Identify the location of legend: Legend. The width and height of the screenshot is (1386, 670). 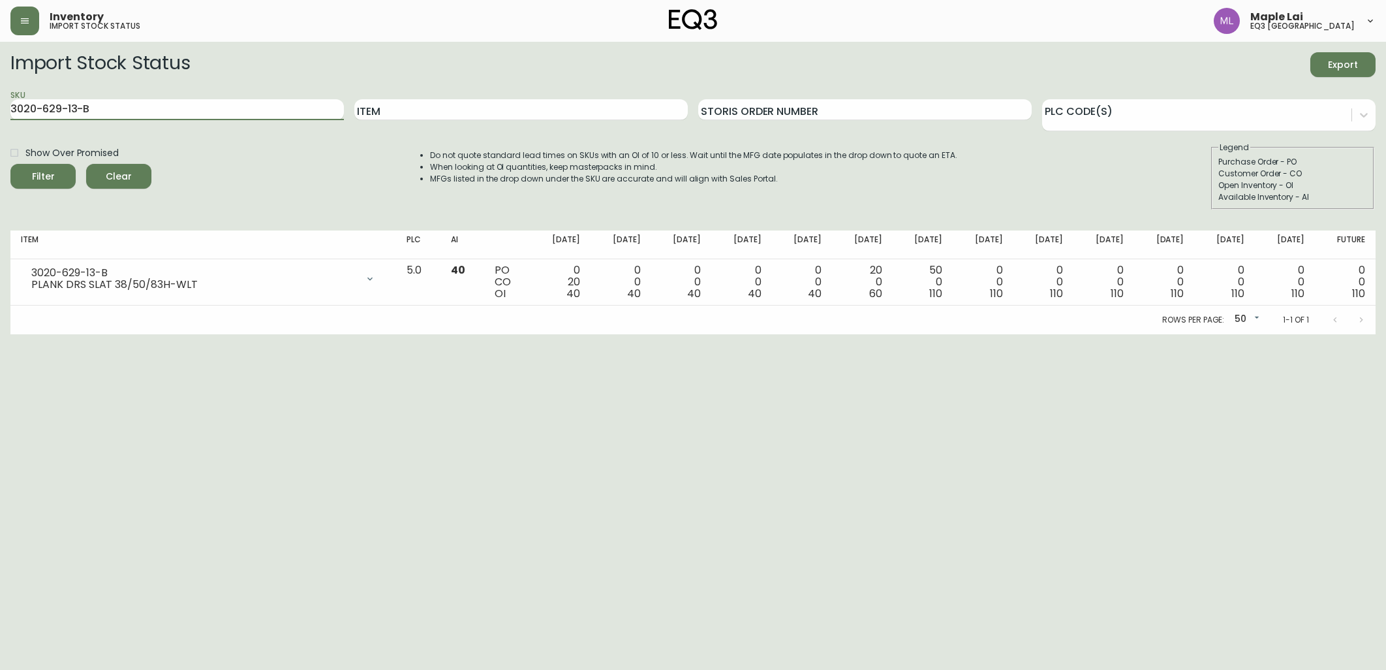
(1234, 148).